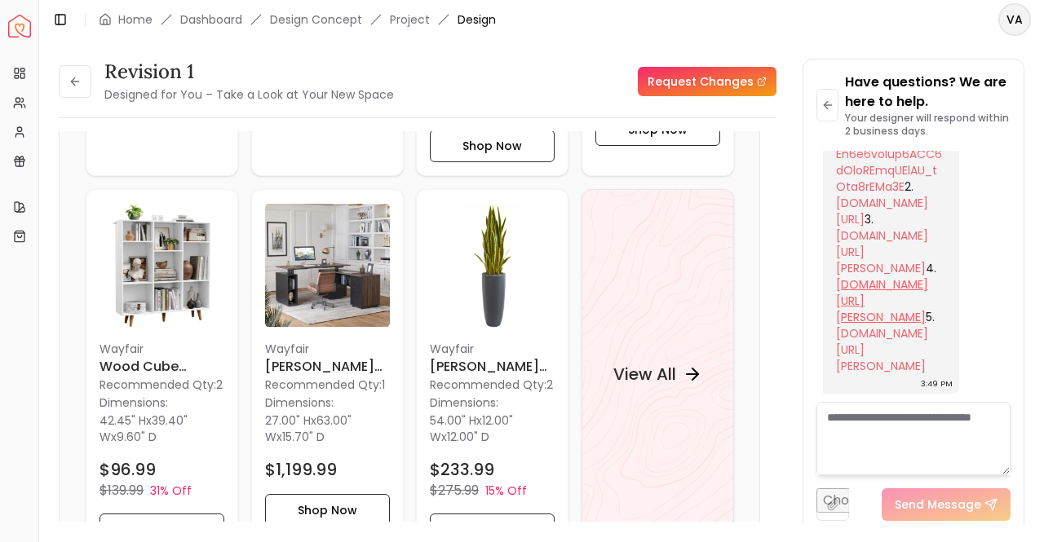 Image resolution: width=1044 pixels, height=542 pixels. I want to click on small: Designed for You – Take a Look at Your New Space, so click(249, 95).